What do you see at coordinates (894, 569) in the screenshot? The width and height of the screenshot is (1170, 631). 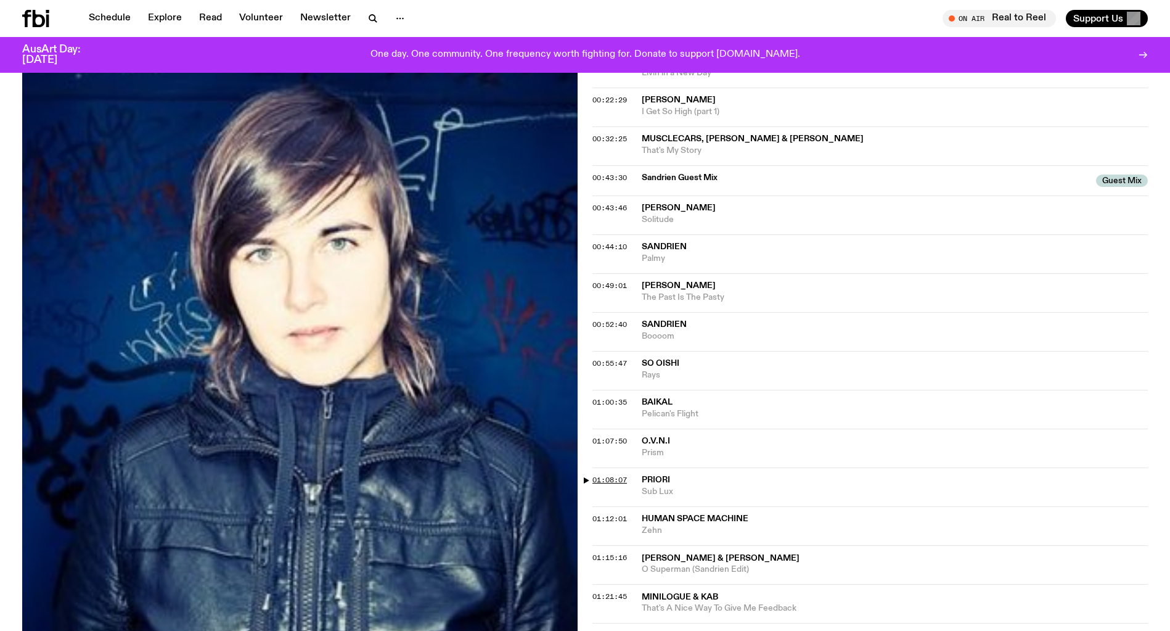 I see `span: O Superman (Sandrien Edit)` at bounding box center [894, 569].